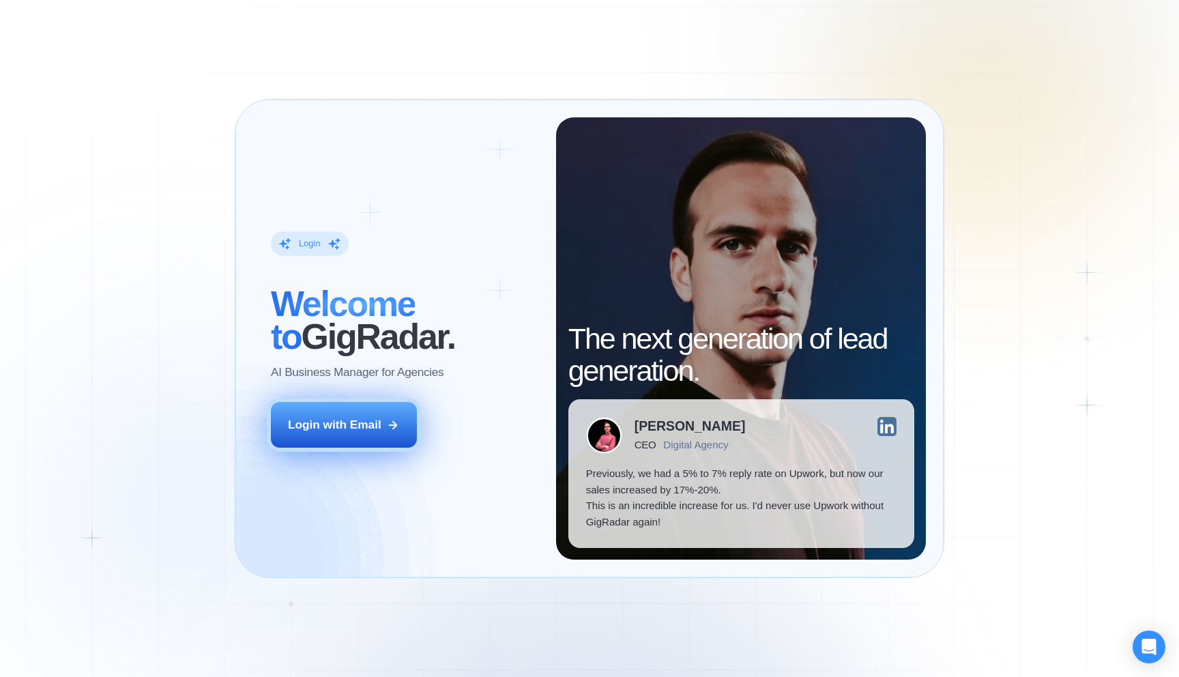 The width and height of the screenshot is (1179, 677). What do you see at coordinates (404, 320) in the screenshot?
I see `h2: ‍ GigRadar.` at bounding box center [404, 320].